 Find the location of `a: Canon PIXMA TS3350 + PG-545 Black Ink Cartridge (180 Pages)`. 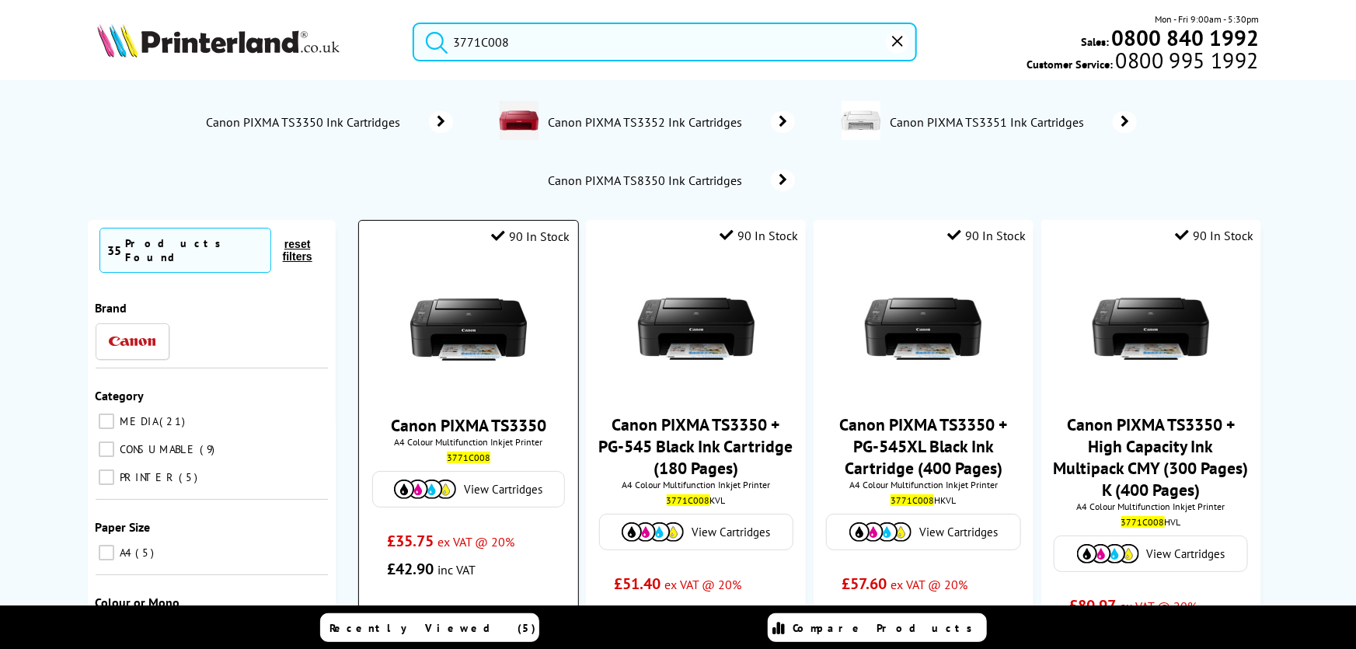

a: Canon PIXMA TS3350 + PG-545 Black Ink Cartridge (180 Pages) is located at coordinates (696, 446).